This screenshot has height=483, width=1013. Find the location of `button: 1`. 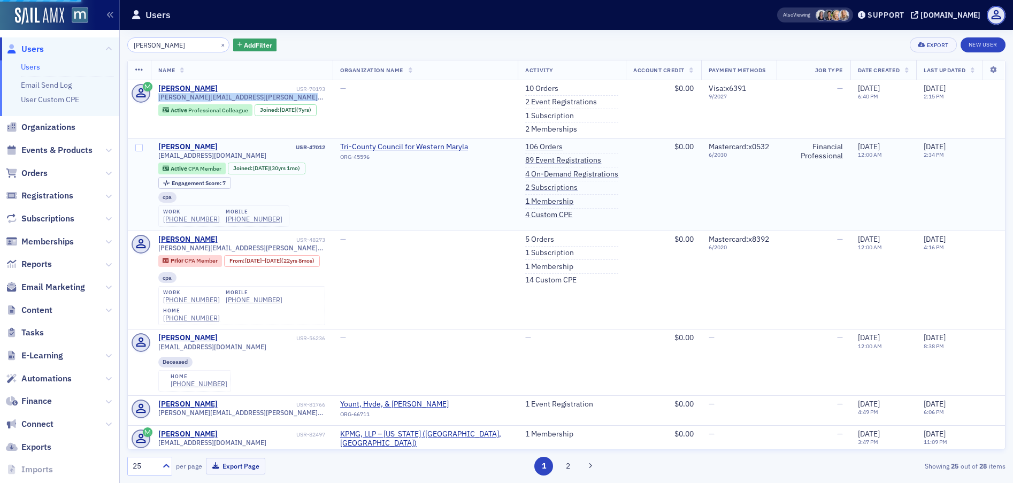

button: 1 is located at coordinates (543, 466).